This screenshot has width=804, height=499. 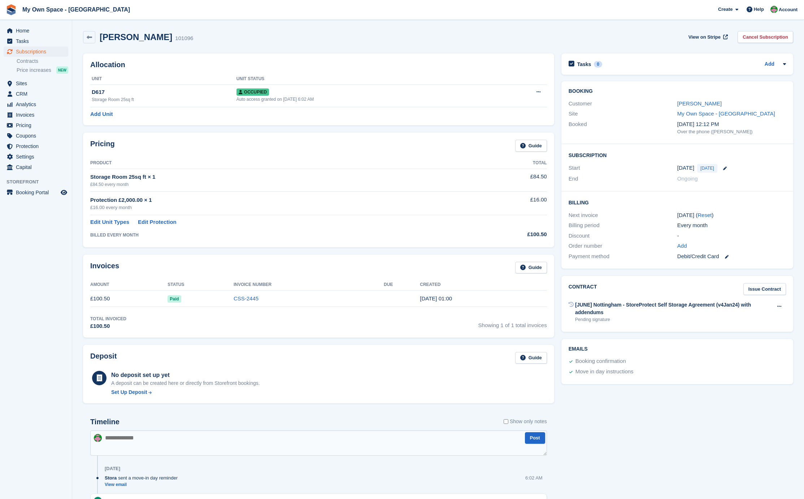 What do you see at coordinates (276, 207) in the screenshot?
I see `div: £16.00 every month` at bounding box center [276, 207].